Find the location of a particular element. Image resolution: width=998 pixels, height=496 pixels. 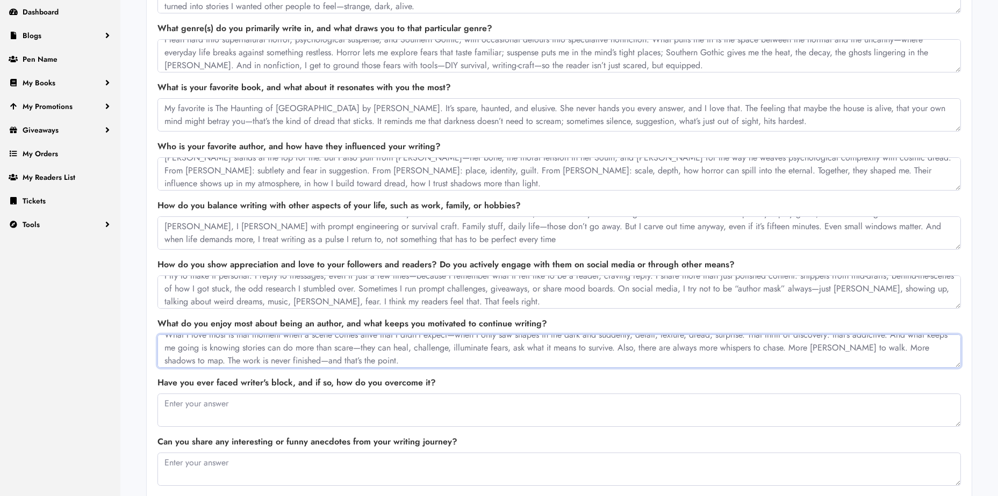

label: How do you show appreciation and love to your followers and readers? Do you actively engage with ... is located at coordinates (446, 265).